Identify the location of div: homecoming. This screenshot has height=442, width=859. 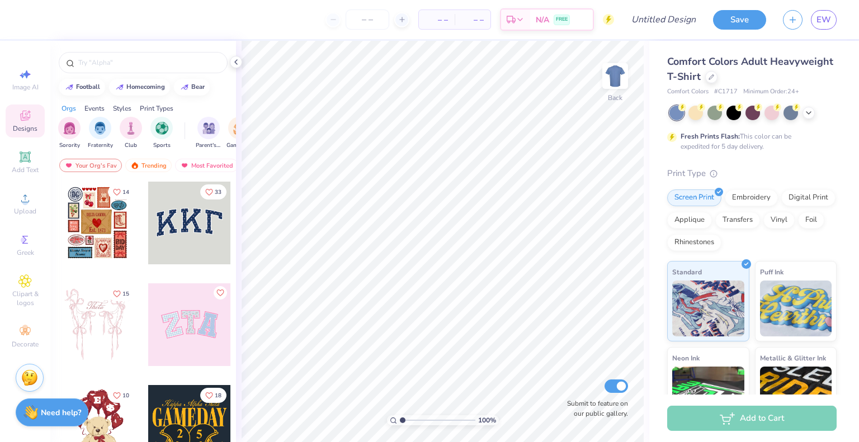
(145, 87).